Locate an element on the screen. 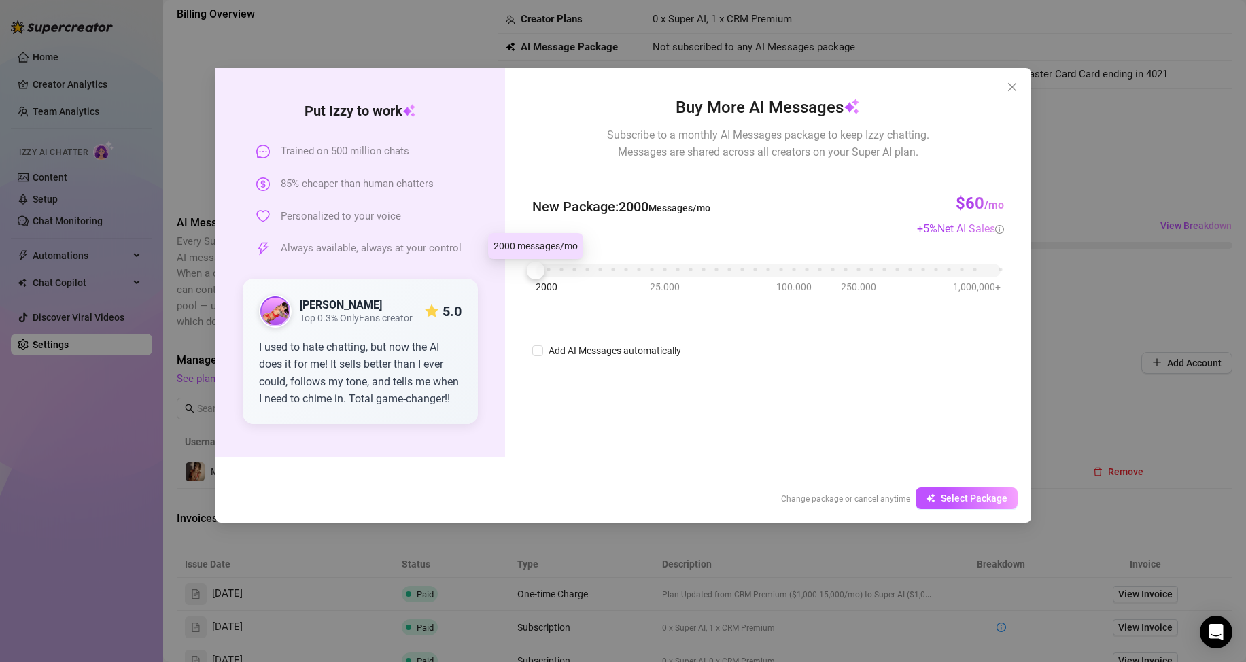 This screenshot has height=662, width=1246. span: 85% cheaper than human chatters is located at coordinates (357, 184).